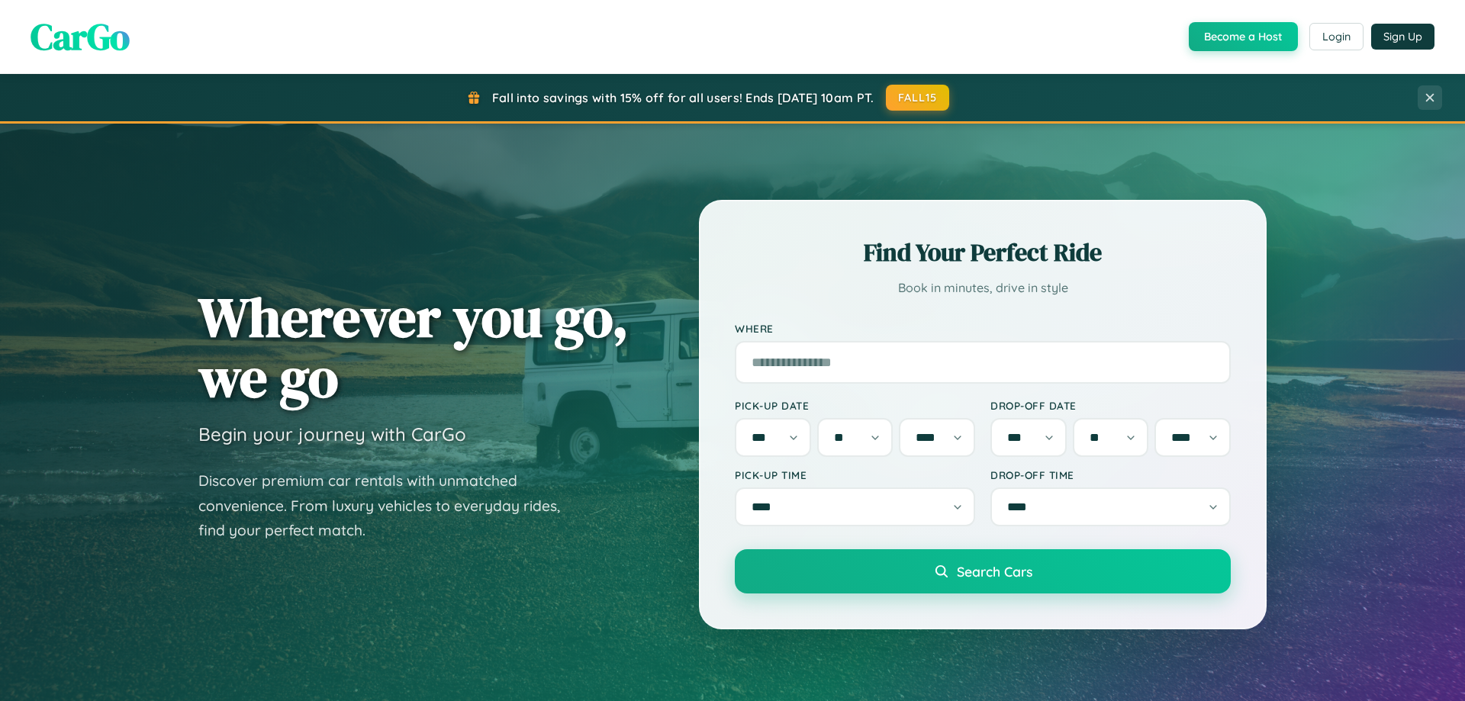 This screenshot has height=701, width=1465. I want to click on h2: Find Your Perfect Ride, so click(982, 252).